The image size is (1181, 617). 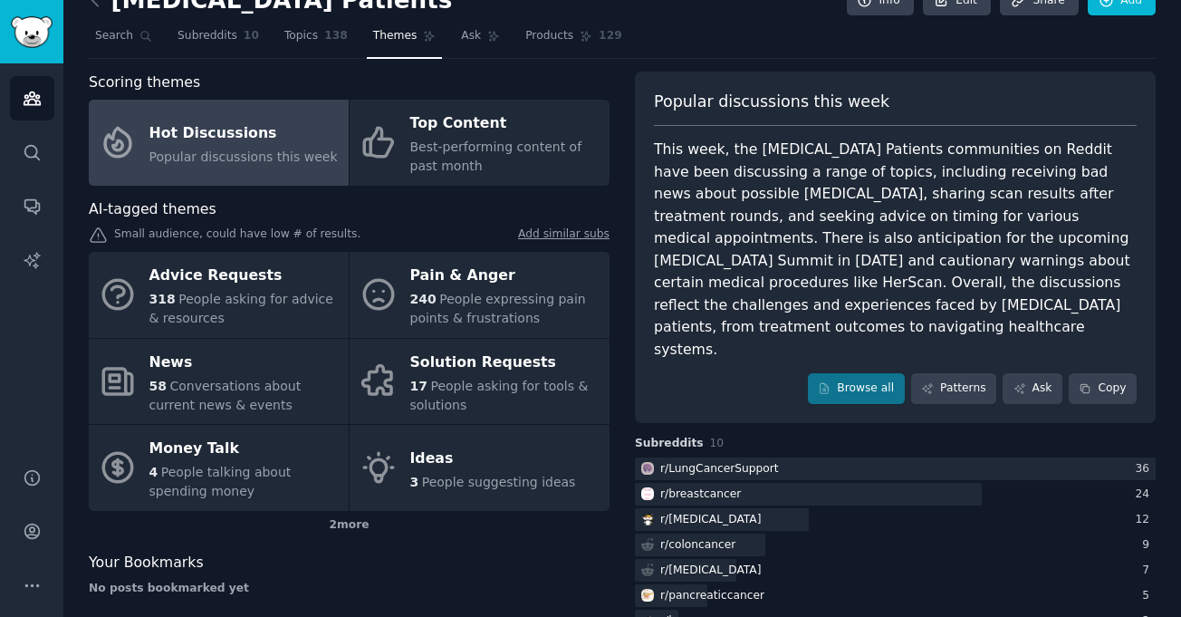 I want to click on a: Top ContentBest-performing content of past month, so click(x=479, y=142).